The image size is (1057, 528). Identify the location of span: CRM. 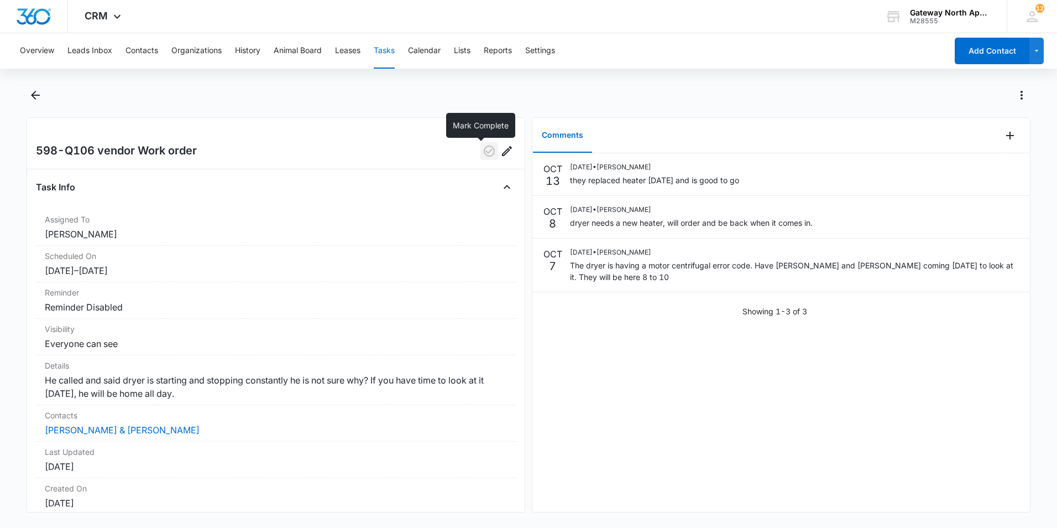
(96, 15).